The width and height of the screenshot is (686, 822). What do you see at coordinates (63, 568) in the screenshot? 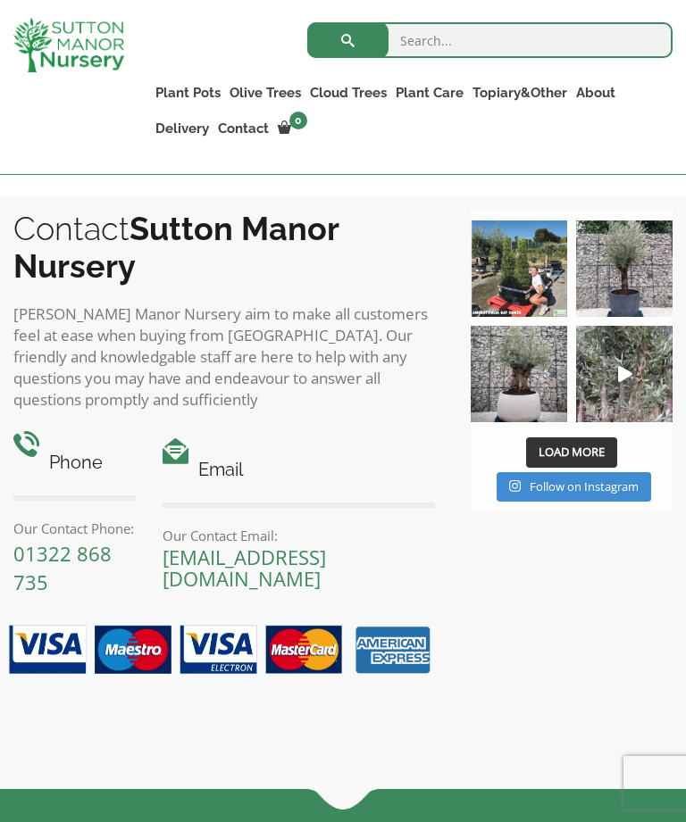
I see `a: 01322 868 735` at bounding box center [63, 568].